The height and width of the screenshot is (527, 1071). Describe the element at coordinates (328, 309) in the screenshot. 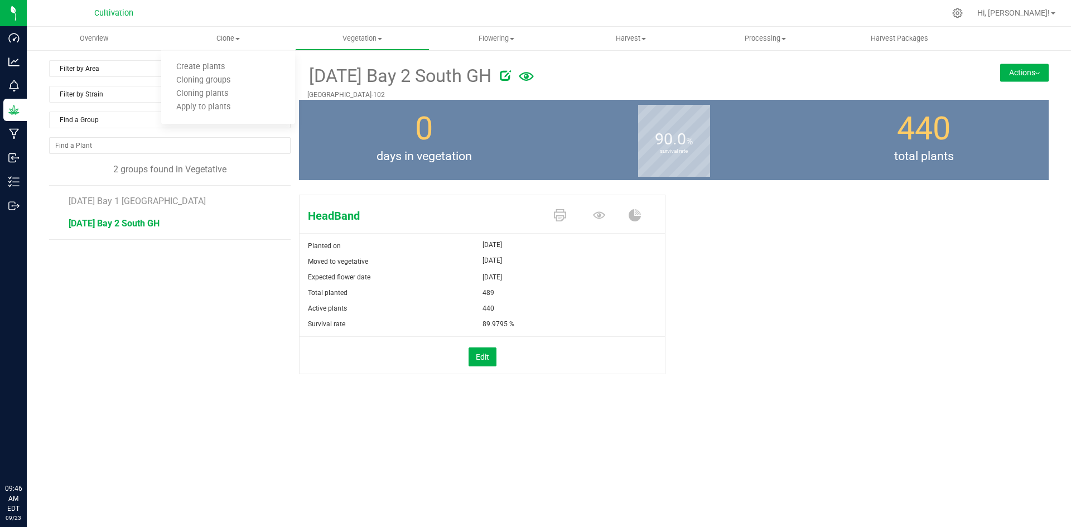

I see `span: Active plants` at that location.